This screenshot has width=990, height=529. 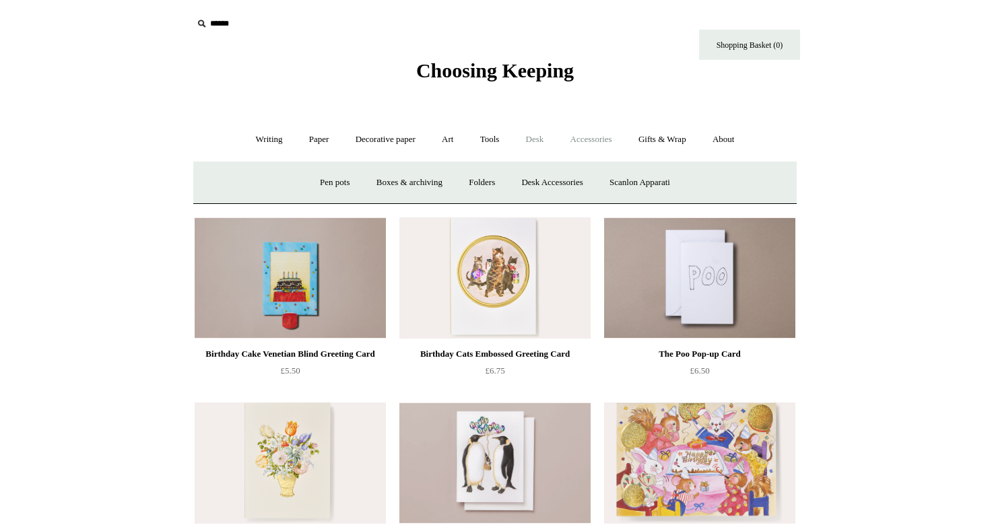 I want to click on a: Accessories, so click(x=591, y=139).